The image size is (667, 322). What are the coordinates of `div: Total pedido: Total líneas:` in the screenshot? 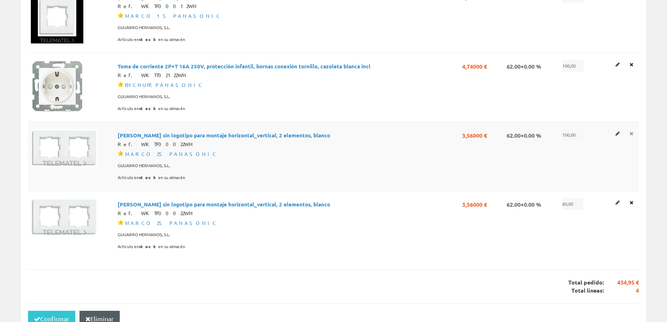 It's located at (333, 286).